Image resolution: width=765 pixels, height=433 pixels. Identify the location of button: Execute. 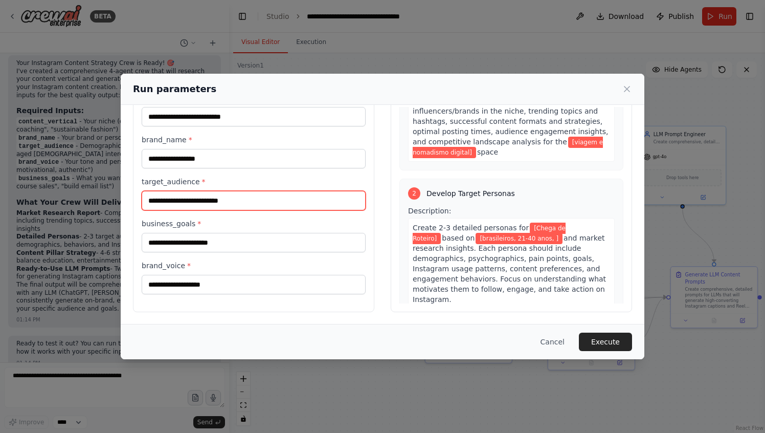
(606, 342).